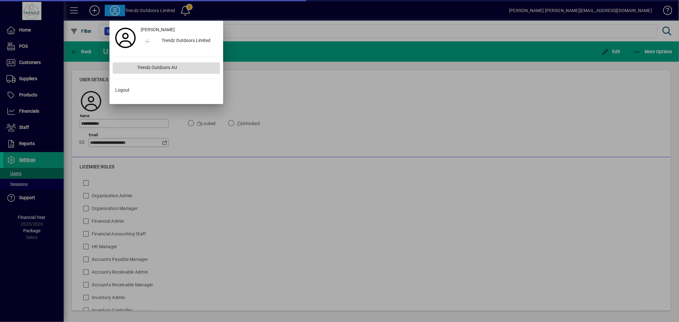  I want to click on div: Trendz Outdoors Limited, so click(188, 41).